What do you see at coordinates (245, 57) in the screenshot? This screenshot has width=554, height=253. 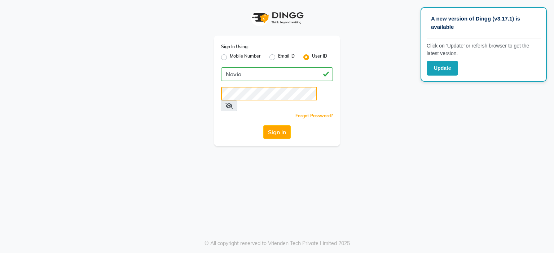 I see `label: Mobile Number` at bounding box center [245, 57].